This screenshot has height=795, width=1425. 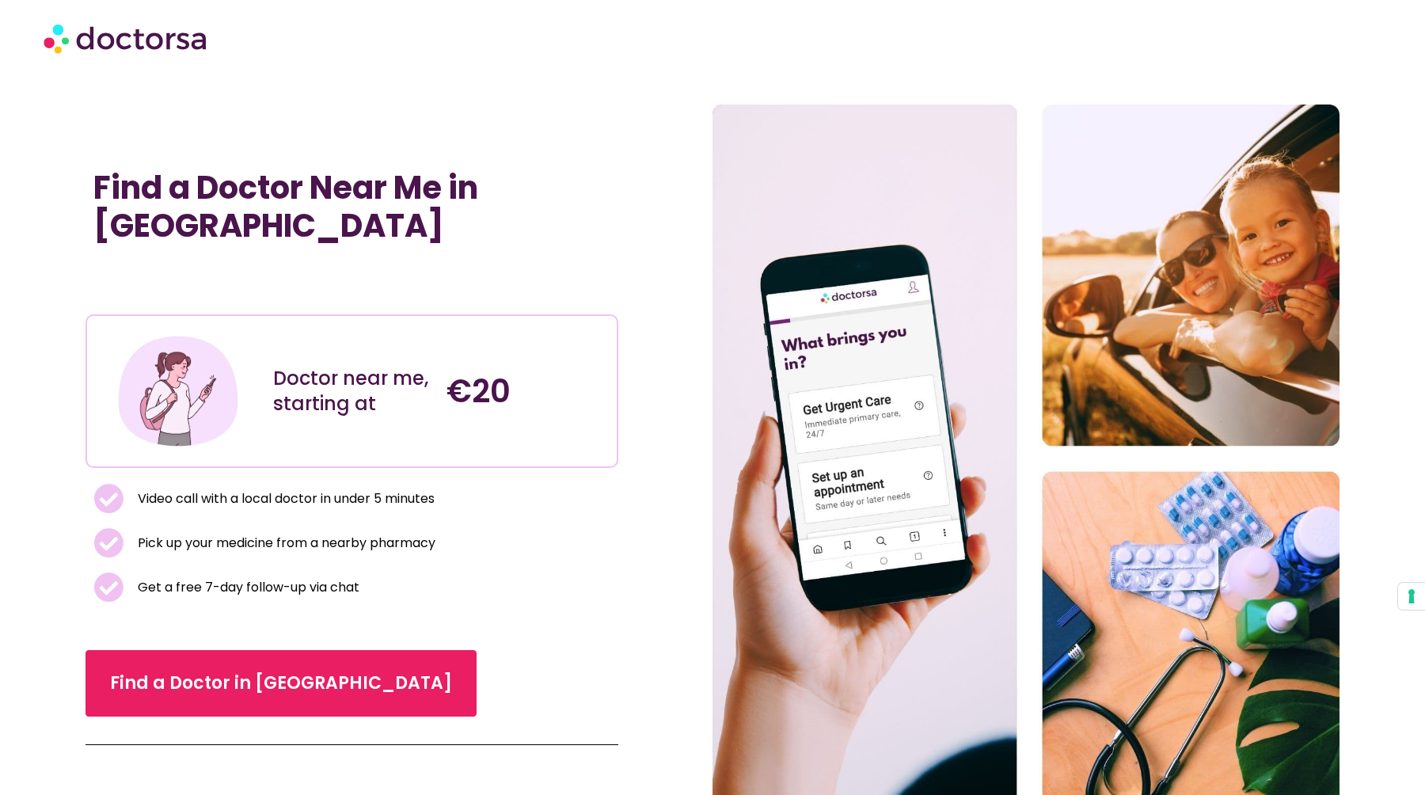 What do you see at coordinates (284, 499) in the screenshot?
I see `span: Video call with a local doctor in under 5 minutes` at bounding box center [284, 499].